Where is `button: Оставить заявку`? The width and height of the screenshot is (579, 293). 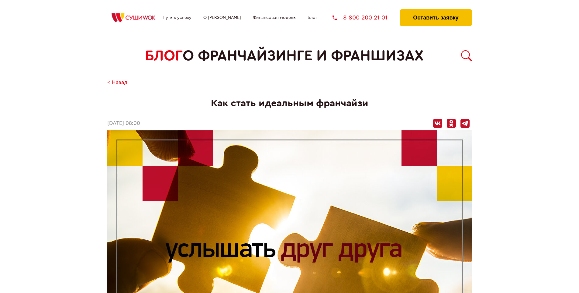
button: Оставить заявку is located at coordinates (436, 18).